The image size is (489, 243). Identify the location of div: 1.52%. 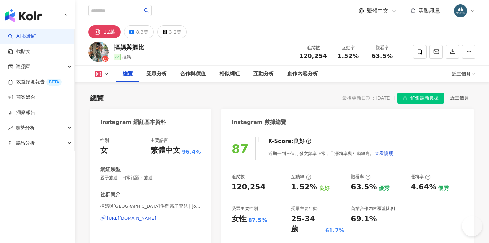
(304, 187).